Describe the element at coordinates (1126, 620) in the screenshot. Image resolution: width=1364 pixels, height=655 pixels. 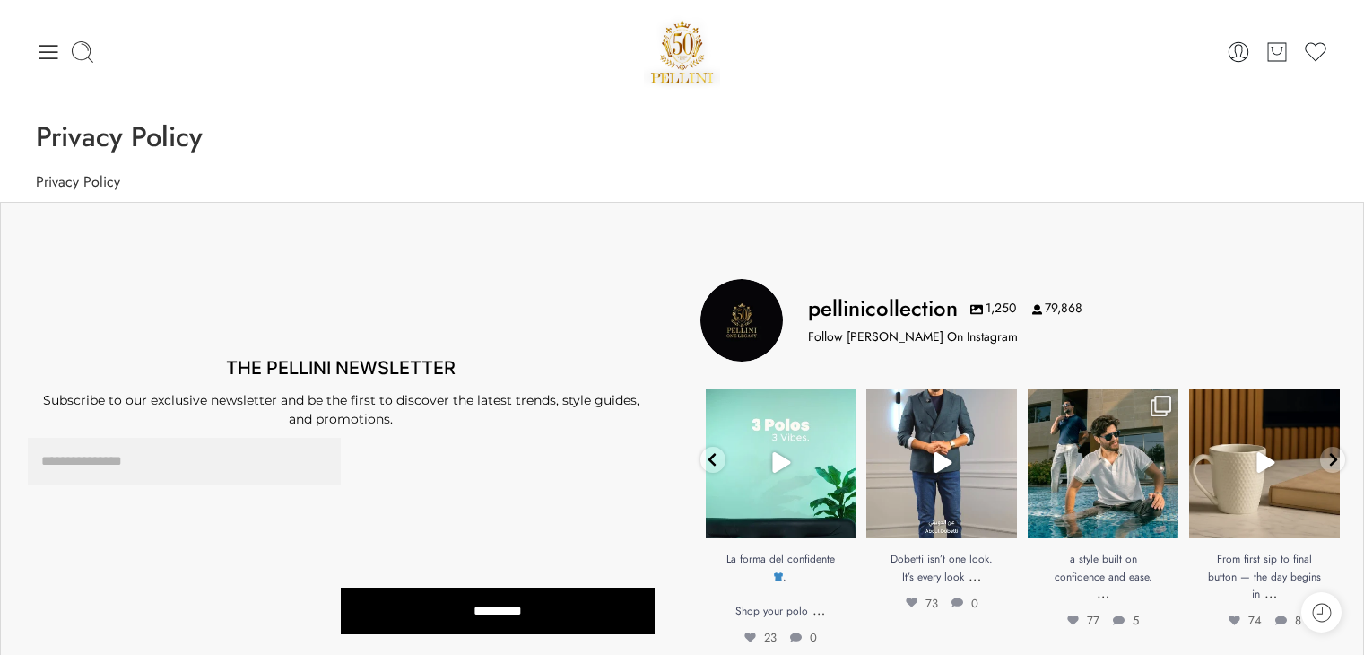
I see `span: 5` at that location.